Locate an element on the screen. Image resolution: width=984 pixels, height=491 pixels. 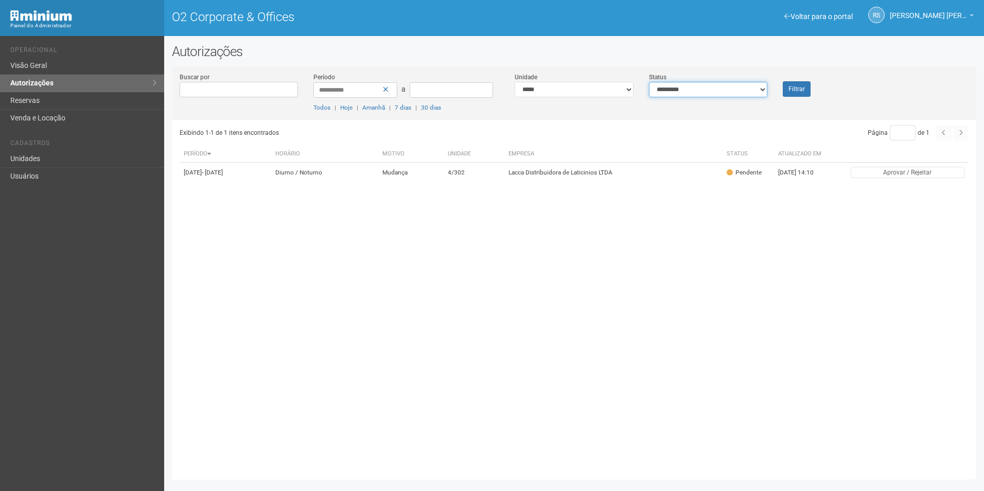
li: Operacional is located at coordinates (83, 51).